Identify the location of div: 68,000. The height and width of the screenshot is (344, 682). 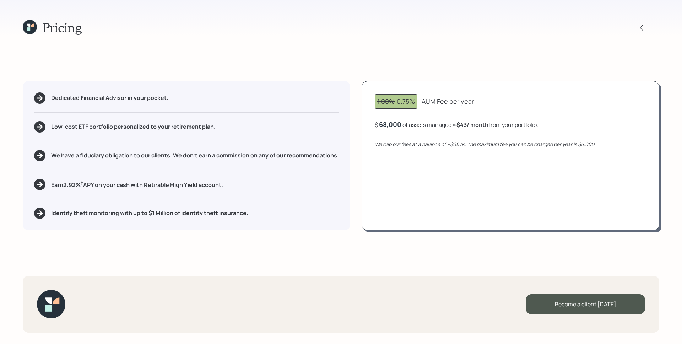
(390, 124).